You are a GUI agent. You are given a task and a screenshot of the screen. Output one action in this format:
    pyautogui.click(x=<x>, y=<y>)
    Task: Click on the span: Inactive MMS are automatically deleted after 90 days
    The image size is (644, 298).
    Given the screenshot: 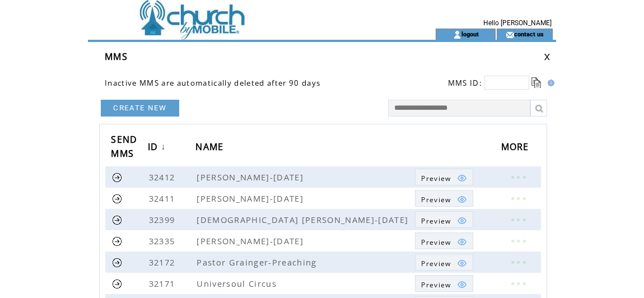 What is the action you would take?
    pyautogui.click(x=212, y=83)
    